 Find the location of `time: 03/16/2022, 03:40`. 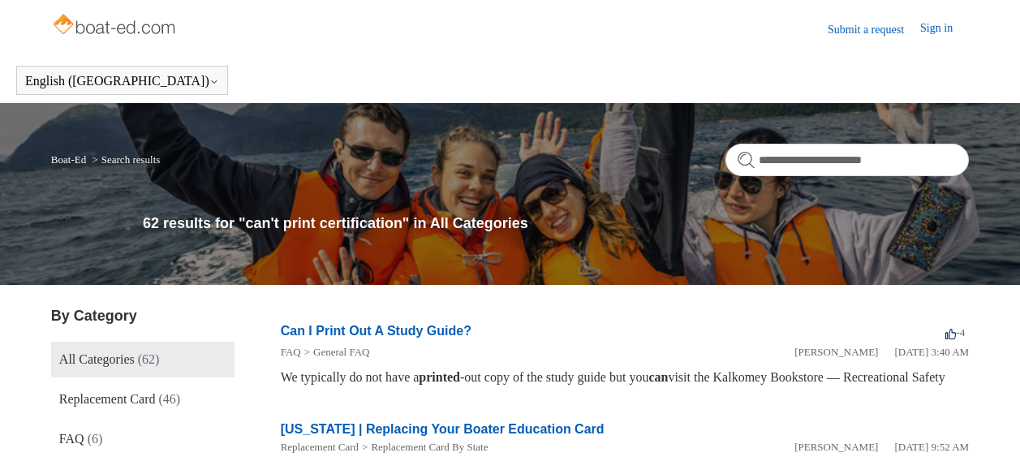

time: 03/16/2022, 03:40 is located at coordinates (932, 351).